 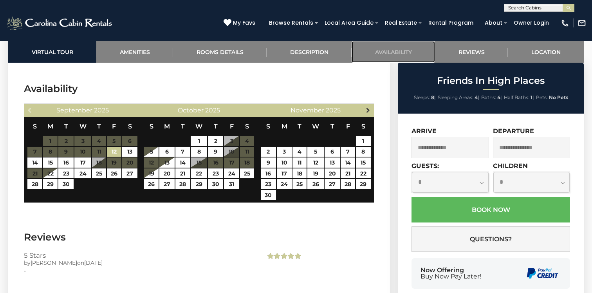 What do you see at coordinates (451, 273) in the screenshot?
I see `div: Now Offering` at bounding box center [451, 273].